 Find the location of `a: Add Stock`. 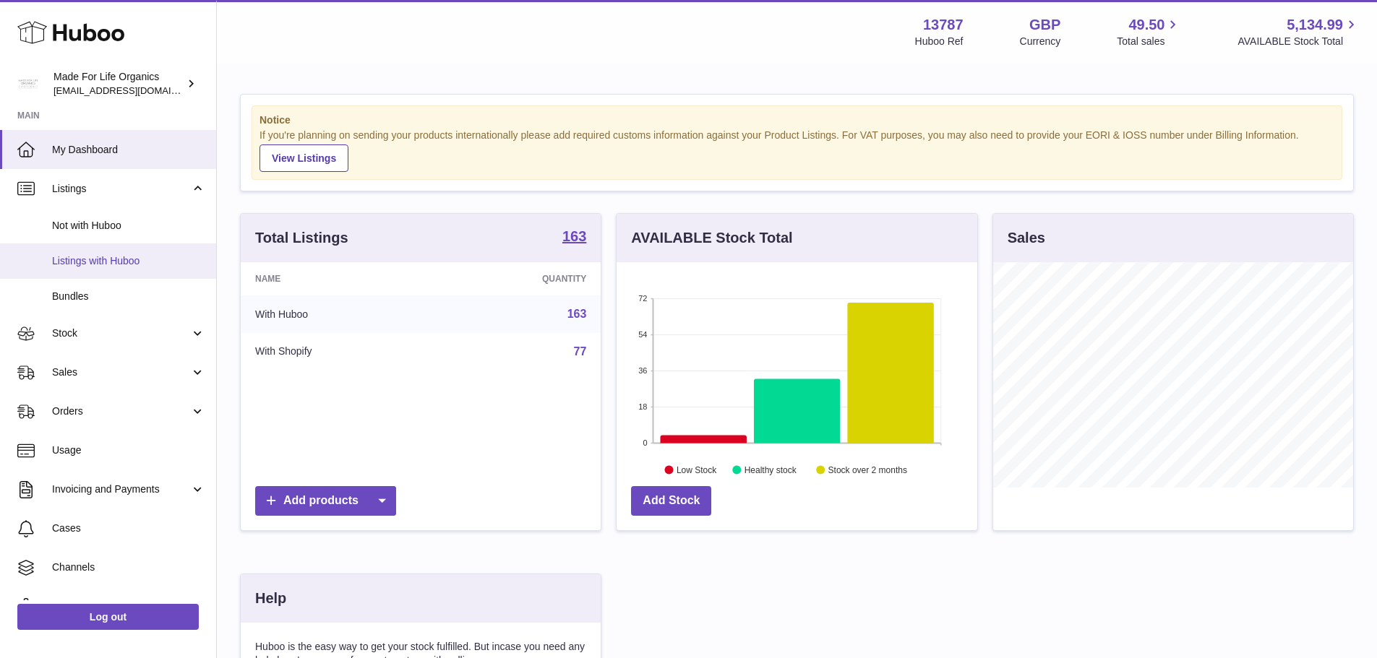

a: Add Stock is located at coordinates (671, 501).